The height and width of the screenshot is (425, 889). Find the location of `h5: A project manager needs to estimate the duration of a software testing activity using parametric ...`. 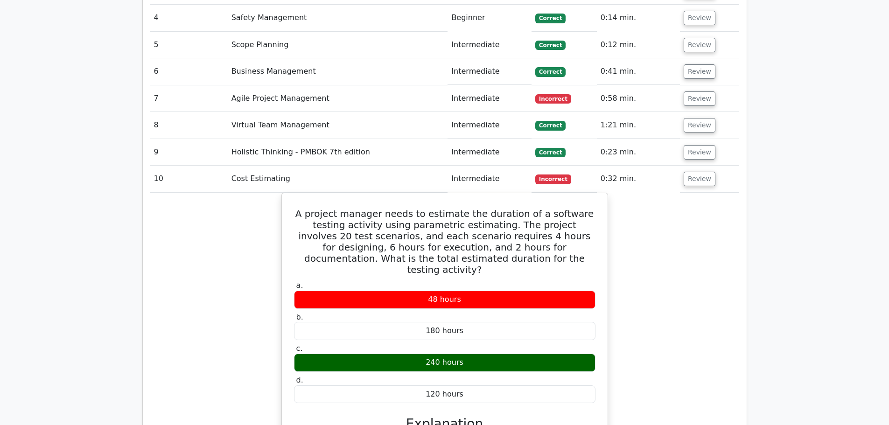

h5: A project manager needs to estimate the duration of a software testing activity using parametric ... is located at coordinates (445, 242).